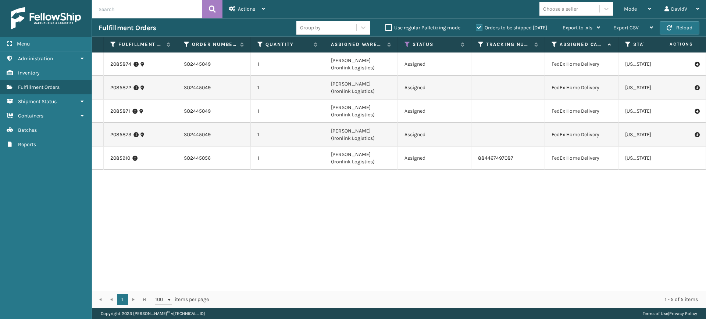 This screenshot has height=319, width=706. Describe the element at coordinates (434, 44) in the screenshot. I see `label: Status` at that location.